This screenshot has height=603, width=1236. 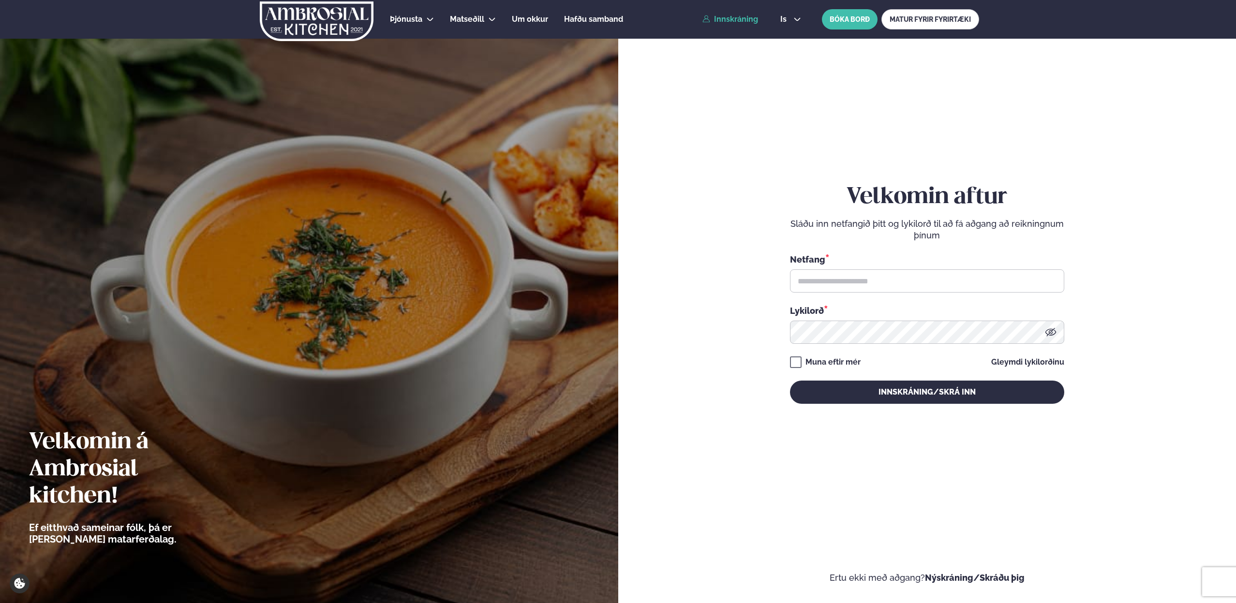 What do you see at coordinates (467, 19) in the screenshot?
I see `span: Matseðill` at bounding box center [467, 19].